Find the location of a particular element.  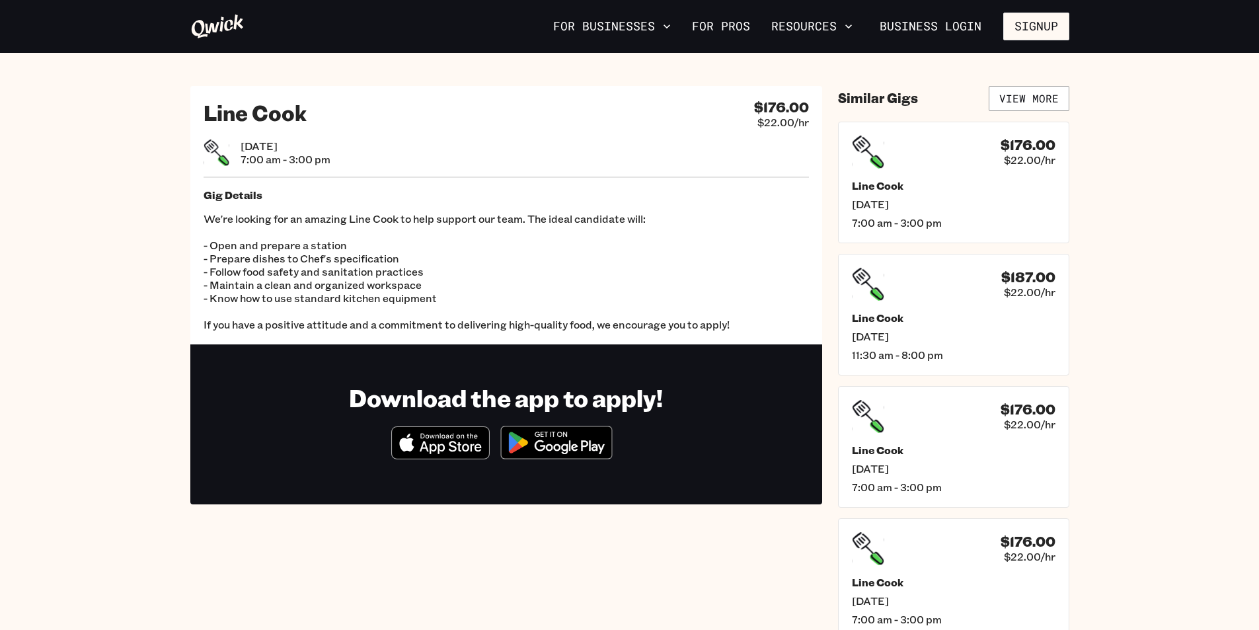

p: We're looking for an amazing Line Cook to help support our team. The ideal candidate will: - Open... is located at coordinates (506, 272).